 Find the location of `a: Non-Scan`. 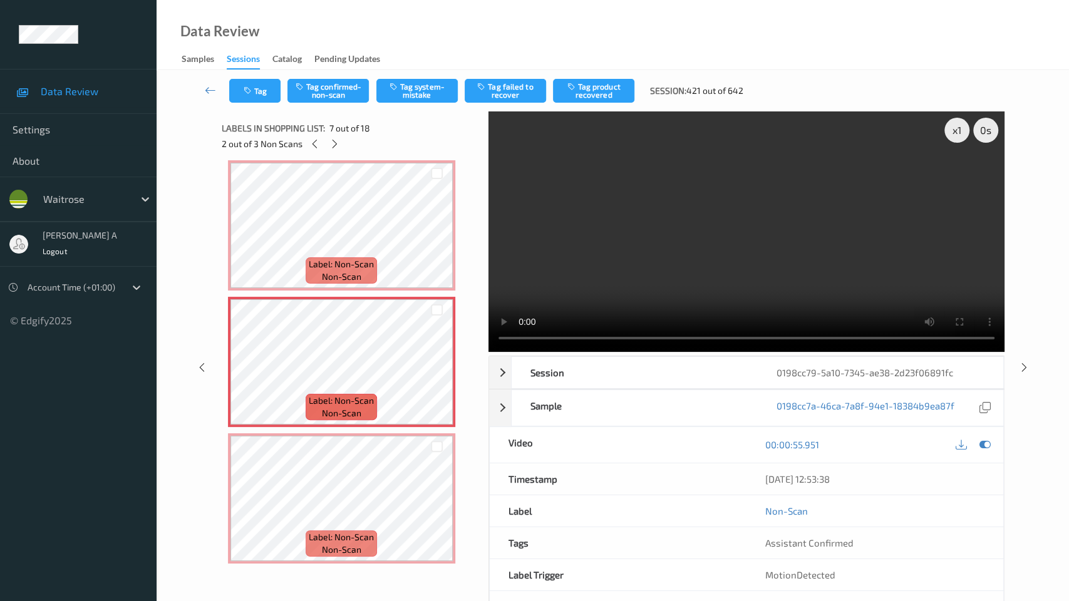

a: Non-Scan is located at coordinates (787, 511).